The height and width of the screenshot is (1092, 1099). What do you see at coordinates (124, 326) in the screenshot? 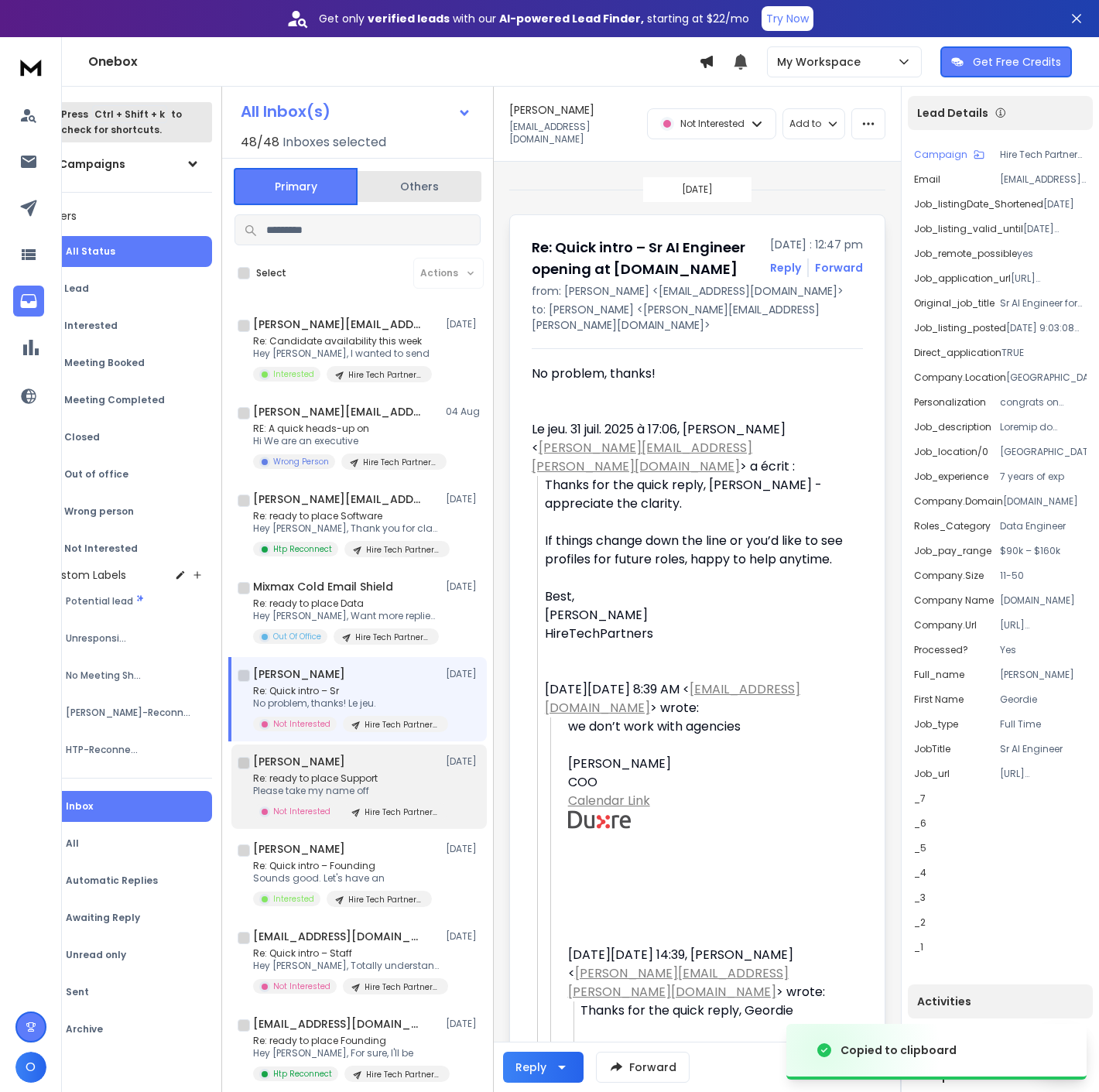
I see `button: Interested` at bounding box center [124, 326].